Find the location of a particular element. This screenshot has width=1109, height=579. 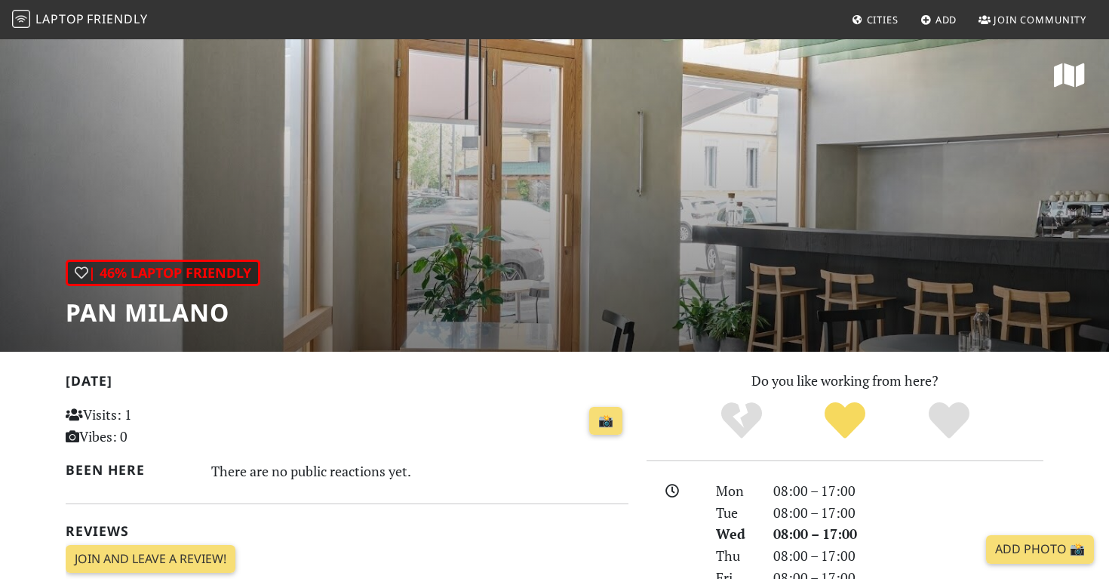

div: Definitely! is located at coordinates (949, 420).